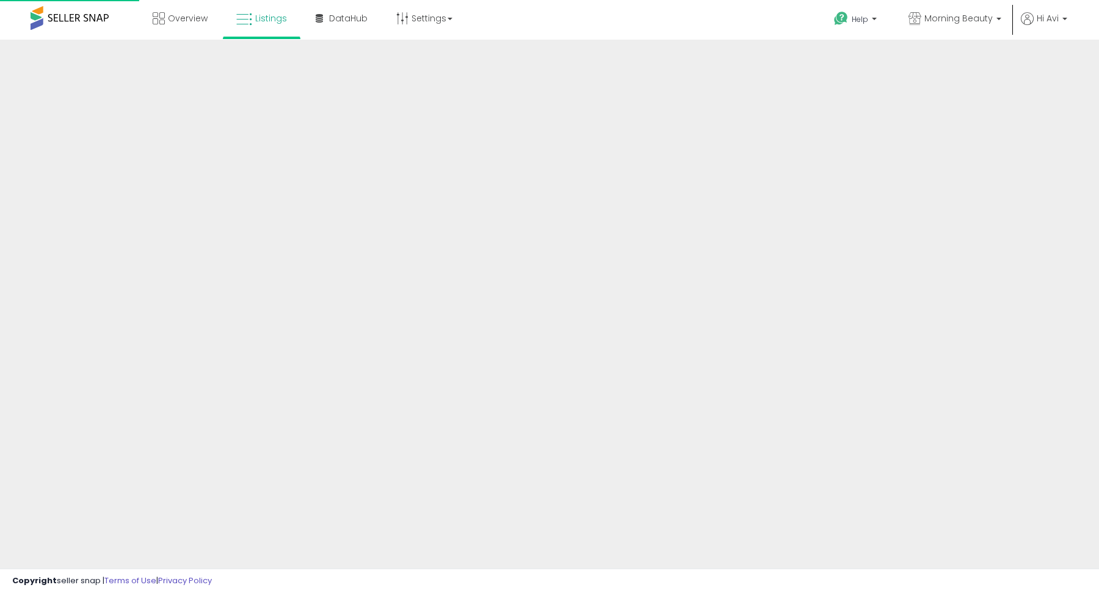  Describe the element at coordinates (857, 21) in the screenshot. I see `a: Help` at that location.